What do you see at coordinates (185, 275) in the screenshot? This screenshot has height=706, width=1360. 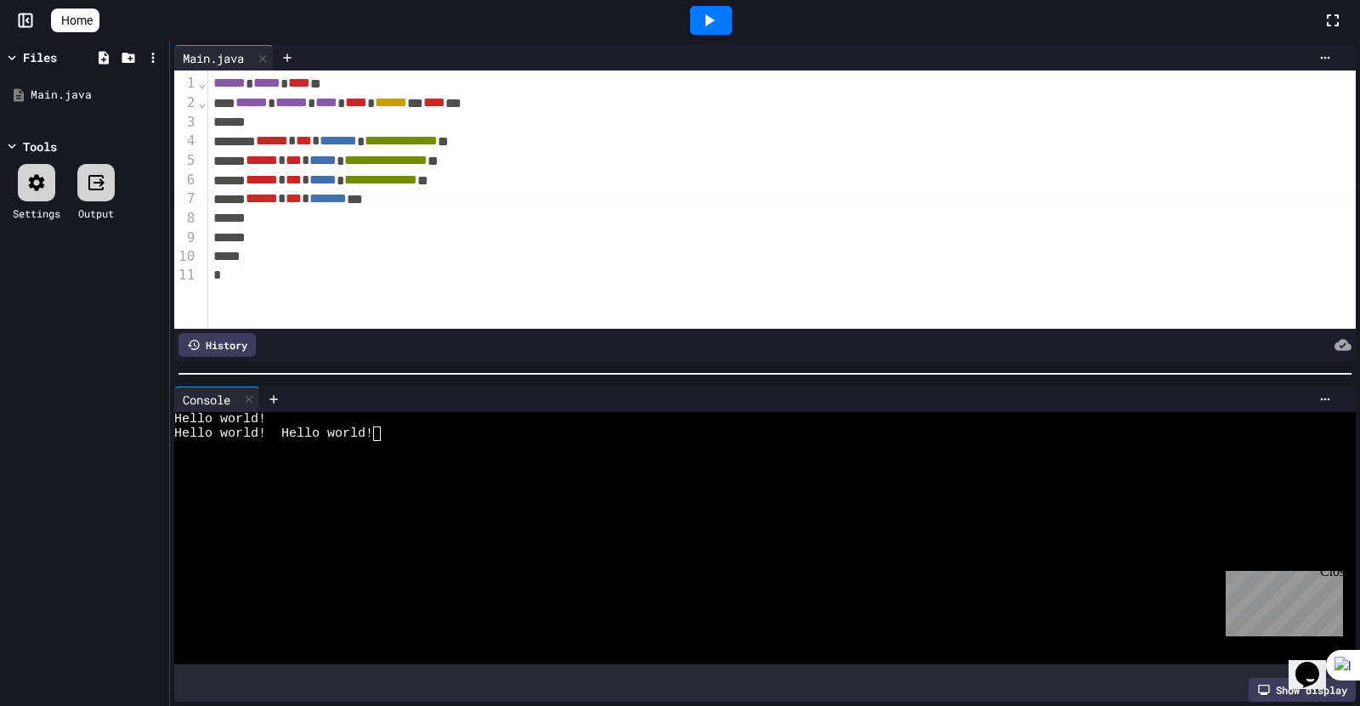 I see `div: 11` at bounding box center [185, 275].